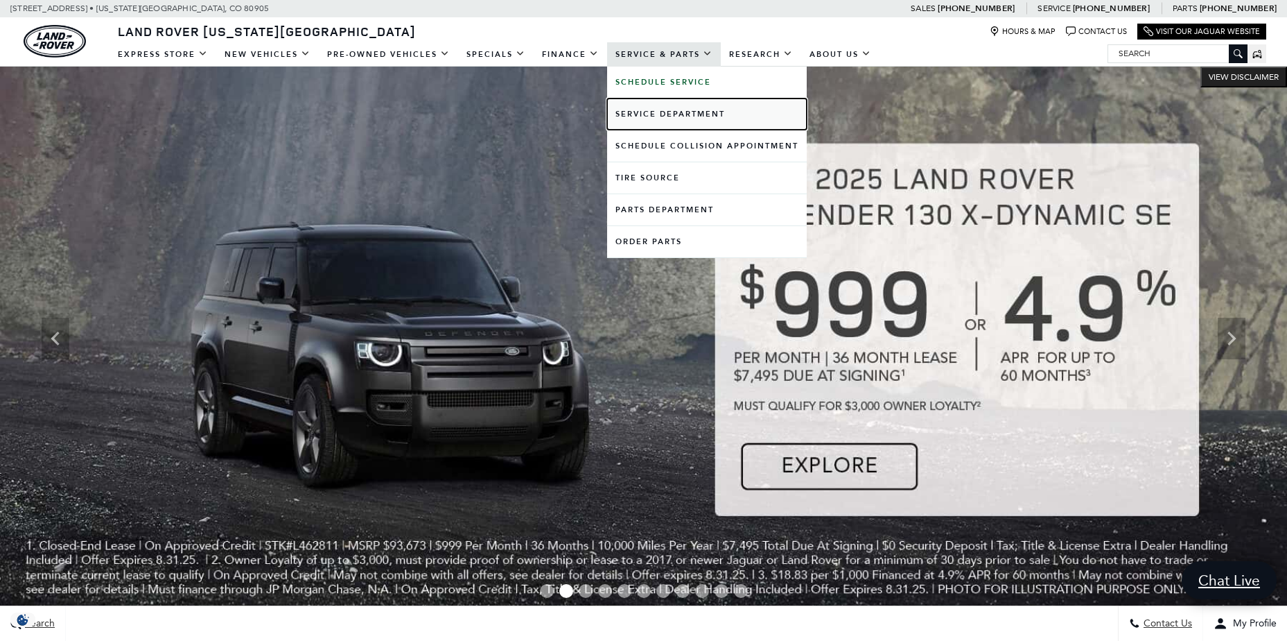  I want to click on img: Land Rover, so click(55, 41).